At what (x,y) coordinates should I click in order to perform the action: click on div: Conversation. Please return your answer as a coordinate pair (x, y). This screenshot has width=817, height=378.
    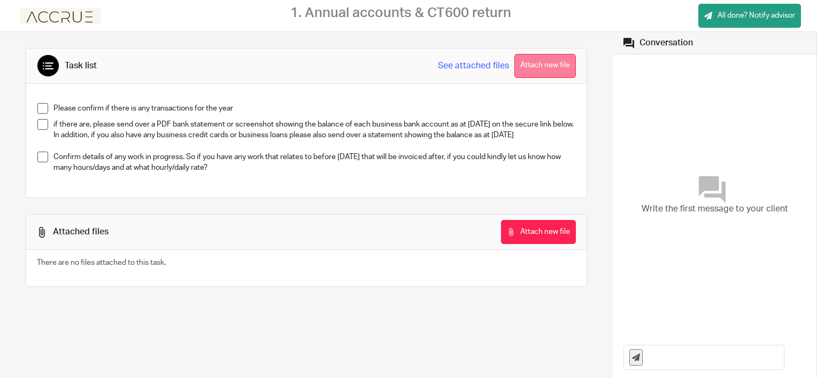
    Looking at the image, I should click on (666, 43).